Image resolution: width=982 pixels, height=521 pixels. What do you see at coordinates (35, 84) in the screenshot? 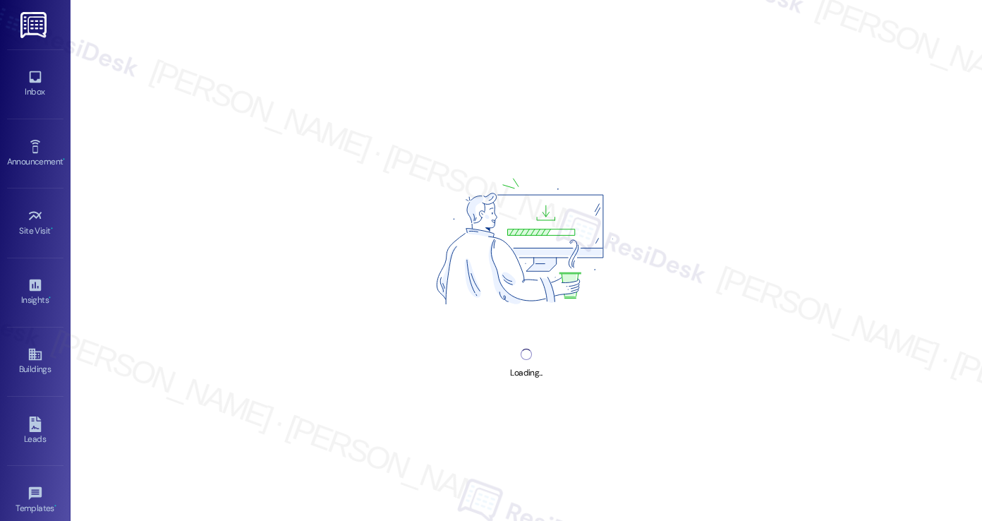
I see `a: Inbox` at bounding box center [35, 84].